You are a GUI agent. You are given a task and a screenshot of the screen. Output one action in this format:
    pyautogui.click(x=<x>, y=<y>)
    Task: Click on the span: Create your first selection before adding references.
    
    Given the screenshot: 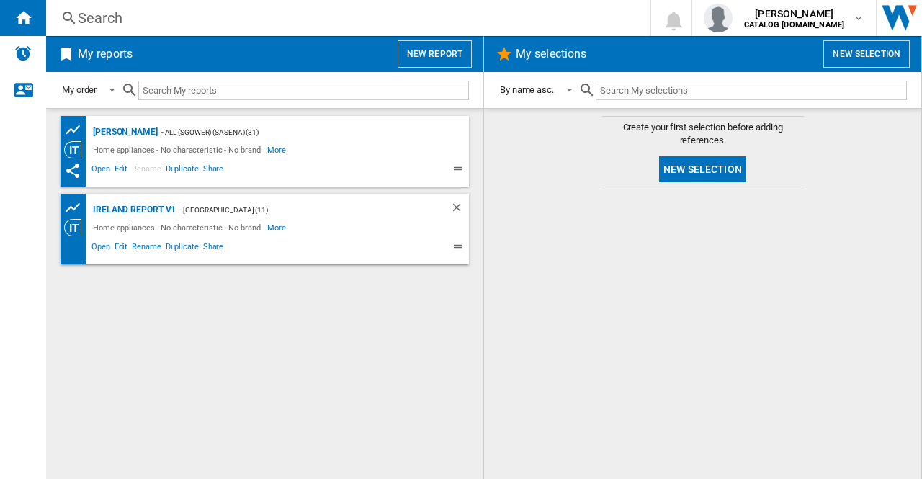 What is the action you would take?
    pyautogui.click(x=703, y=134)
    